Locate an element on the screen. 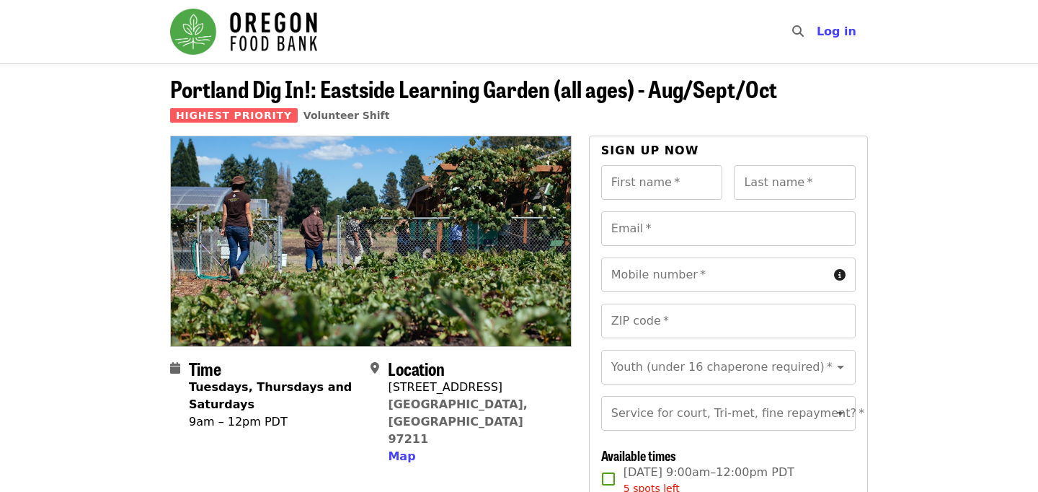 Image resolution: width=1038 pixels, height=492 pixels. span: Available times is located at coordinates (639, 455).